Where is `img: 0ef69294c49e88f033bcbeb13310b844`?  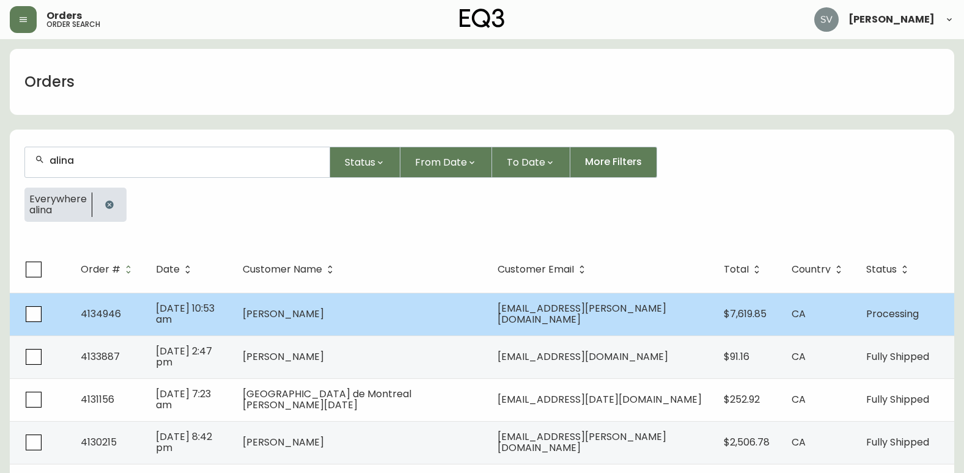 img: 0ef69294c49e88f033bcbeb13310b844 is located at coordinates (826, 20).